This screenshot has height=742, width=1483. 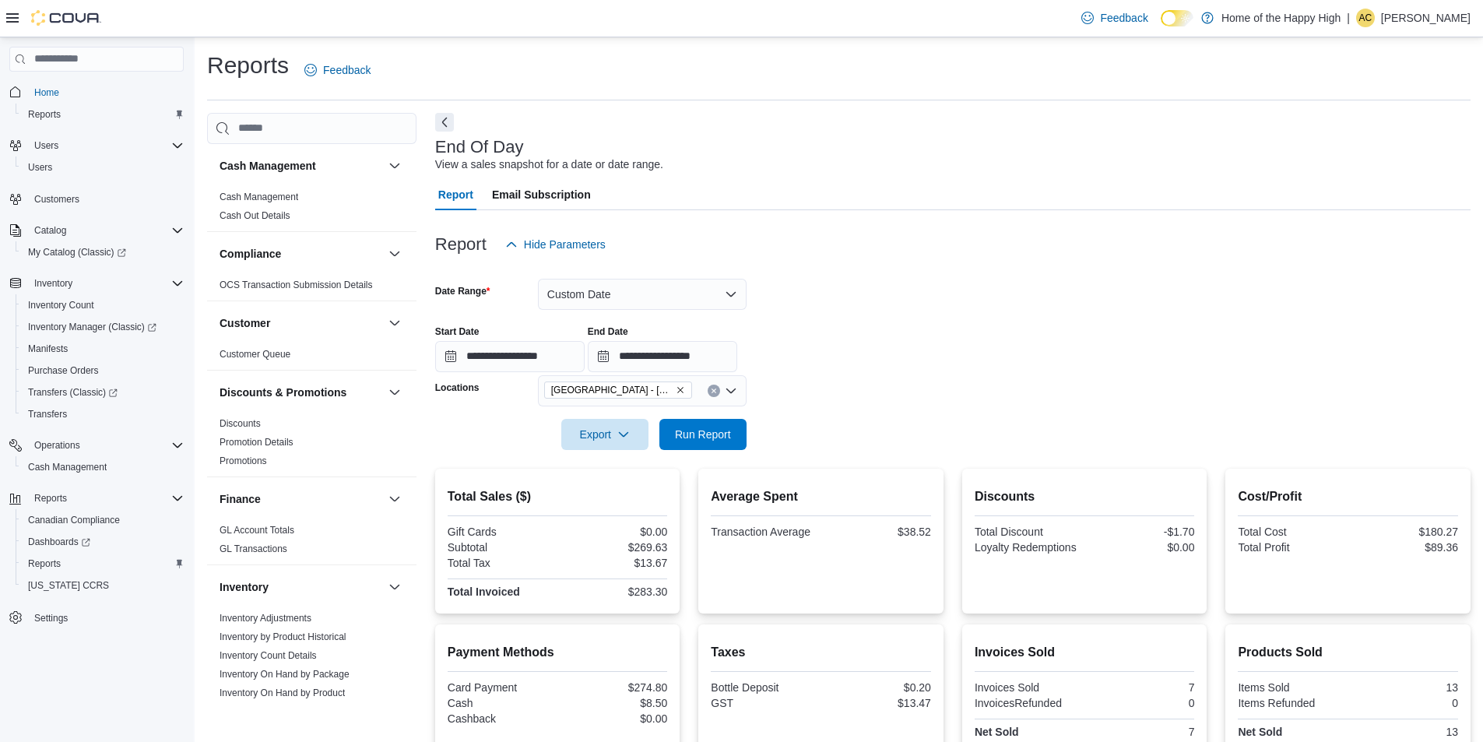 What do you see at coordinates (1177, 18) in the screenshot?
I see `input: Dark Mode` at bounding box center [1177, 18].